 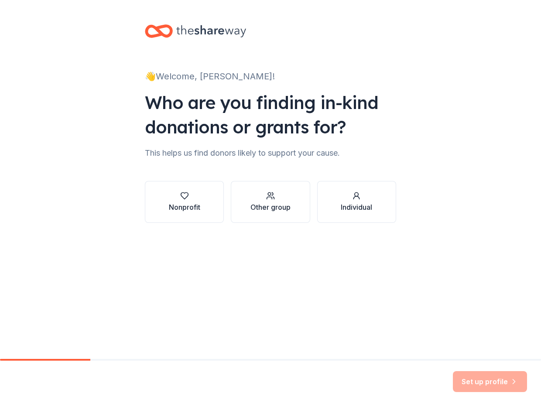 I want to click on button: Nonprofit, so click(x=184, y=202).